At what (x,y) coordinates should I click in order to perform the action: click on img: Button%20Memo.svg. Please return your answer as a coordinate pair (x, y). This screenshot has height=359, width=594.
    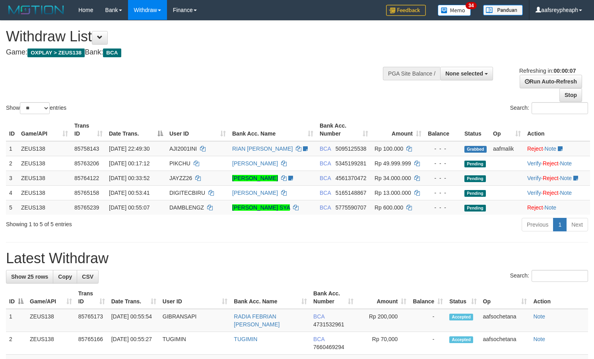
    Looking at the image, I should click on (454, 10).